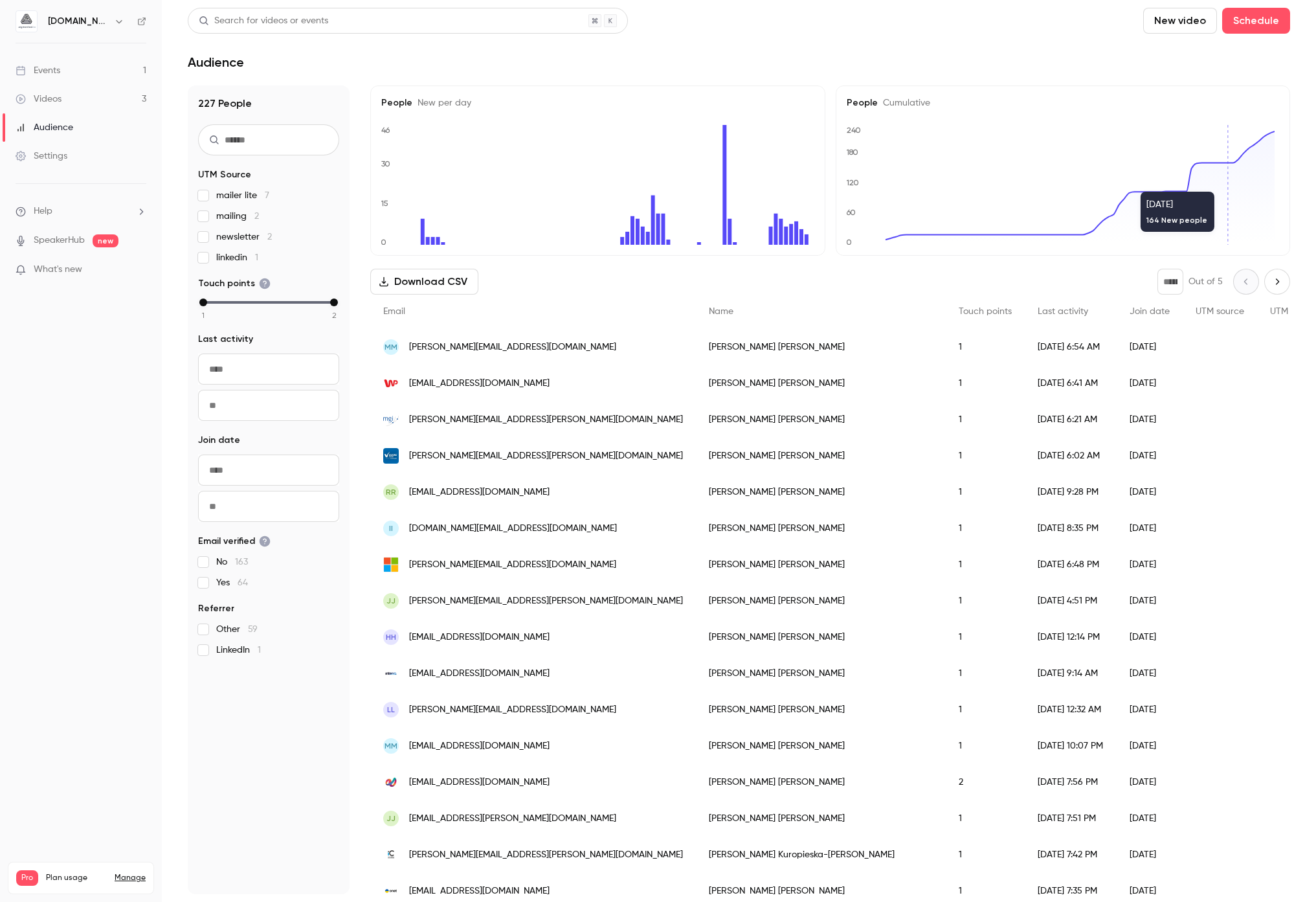 The height and width of the screenshot is (902, 1316). I want to click on div: Search for videos or events, so click(264, 21).